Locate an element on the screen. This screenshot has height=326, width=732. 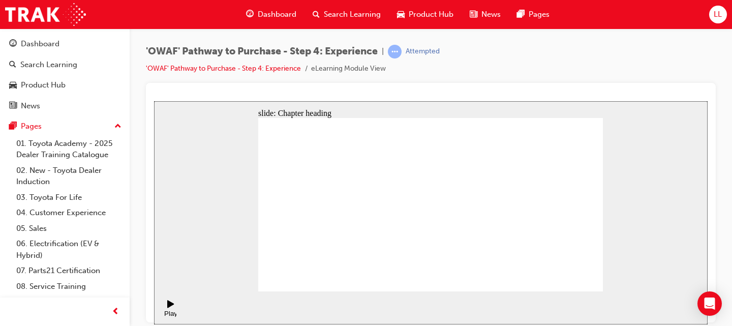
a: 07. Parts21 Certification is located at coordinates (69, 270).